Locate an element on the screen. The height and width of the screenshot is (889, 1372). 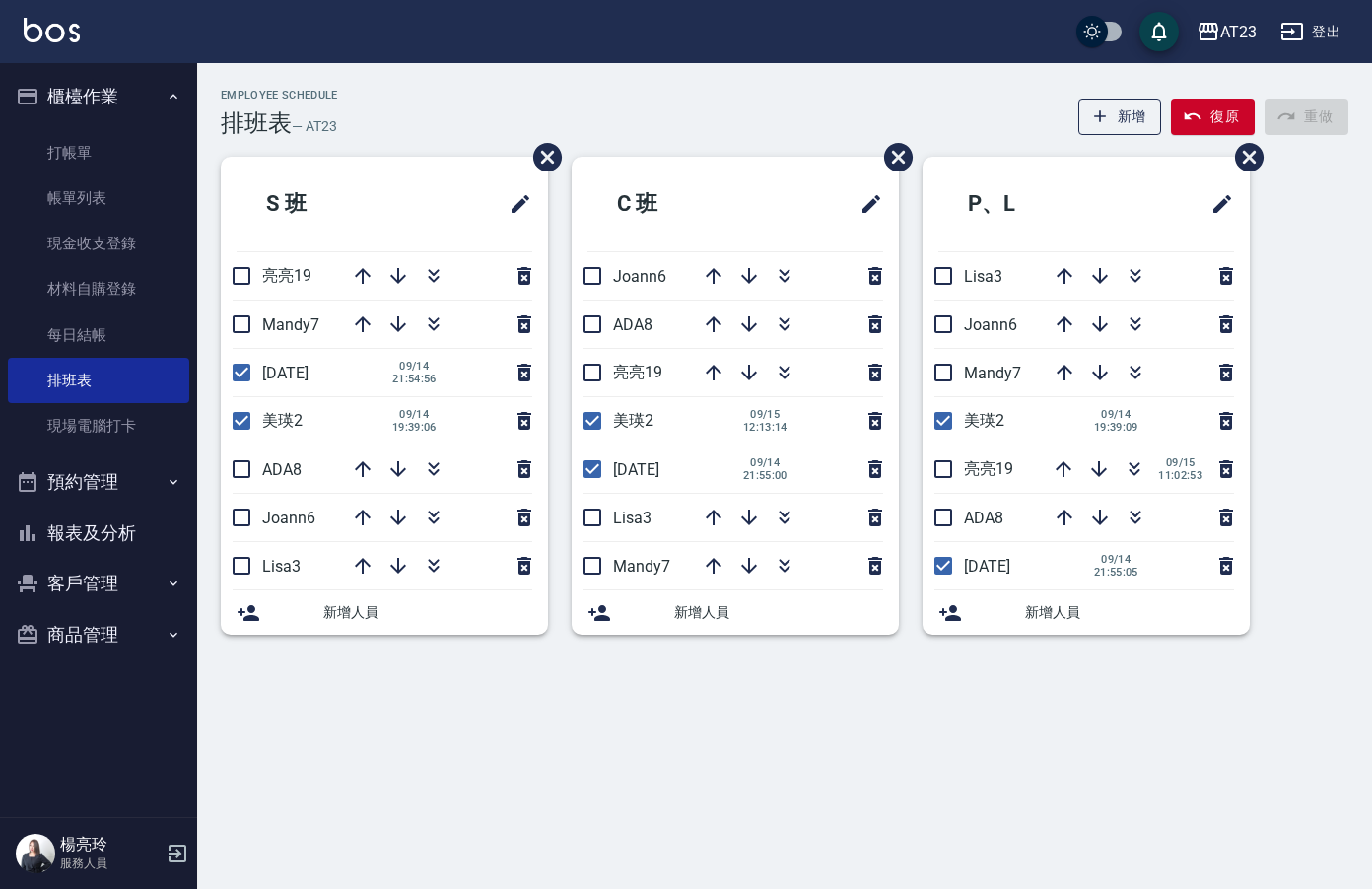
h2: P、L is located at coordinates (1030, 204).